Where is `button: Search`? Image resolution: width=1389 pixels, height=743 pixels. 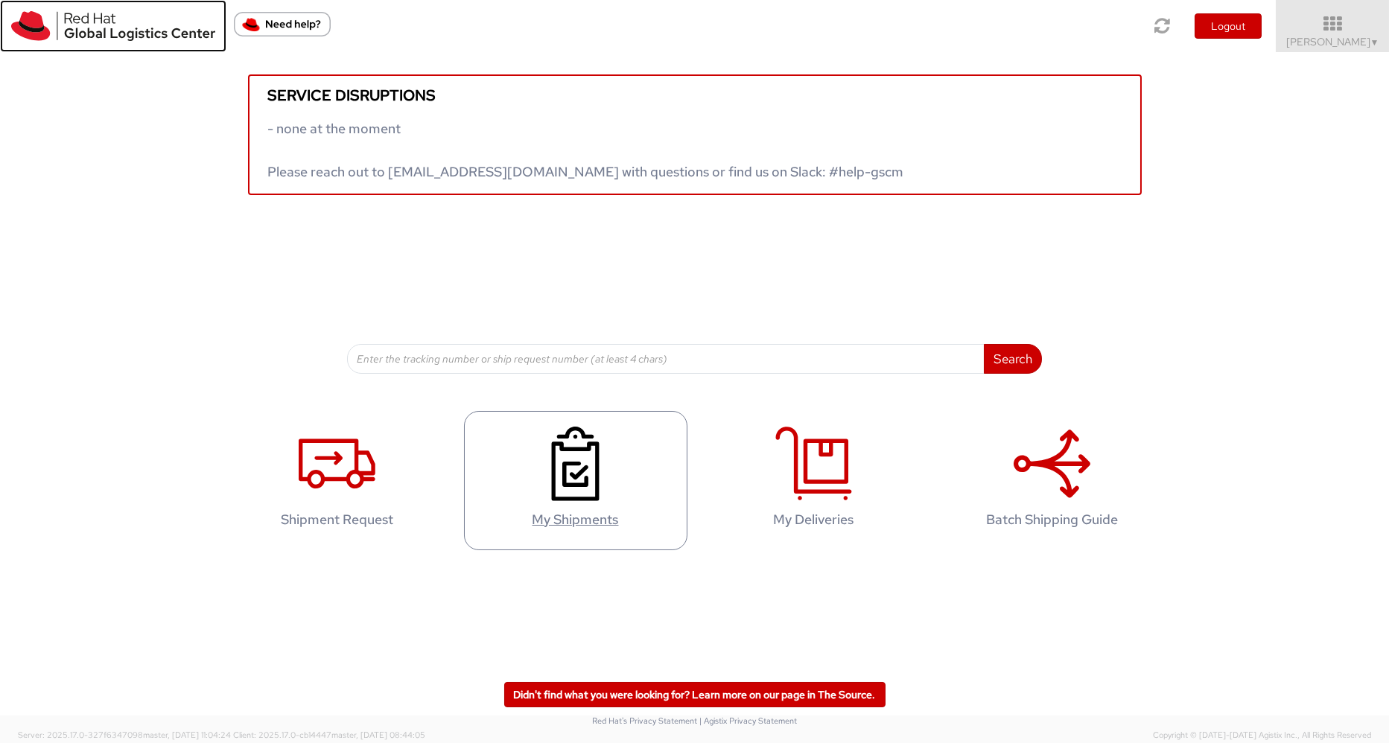
button: Search is located at coordinates (1013, 359).